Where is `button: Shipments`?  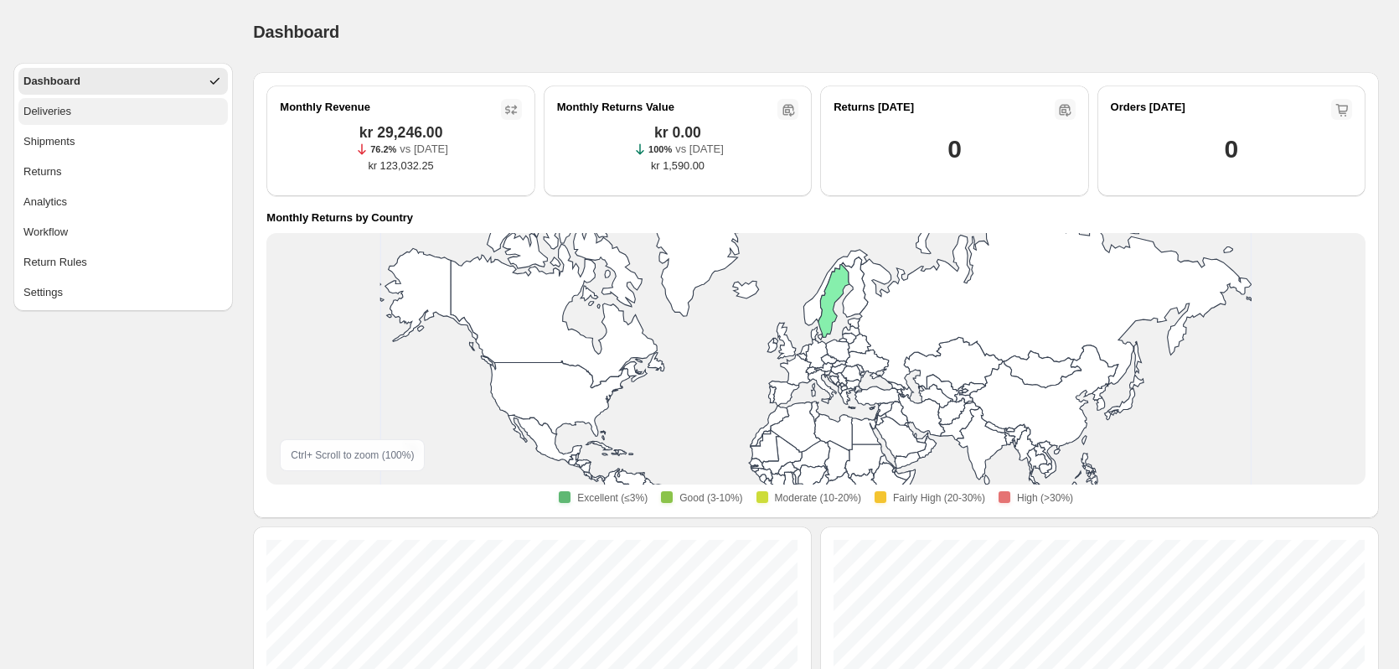
button: Shipments is located at coordinates (123, 142).